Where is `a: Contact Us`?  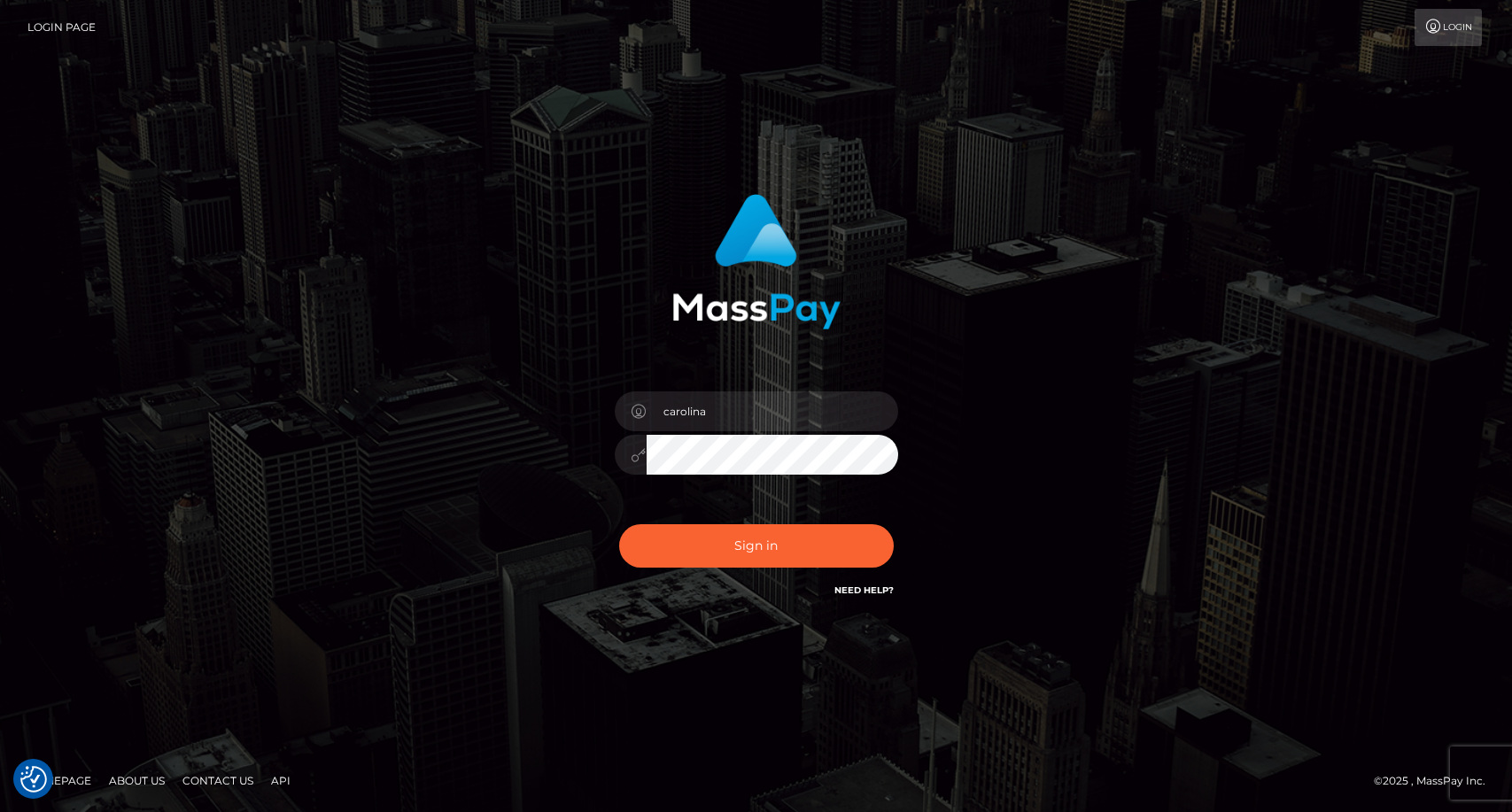
a: Contact Us is located at coordinates (218, 780).